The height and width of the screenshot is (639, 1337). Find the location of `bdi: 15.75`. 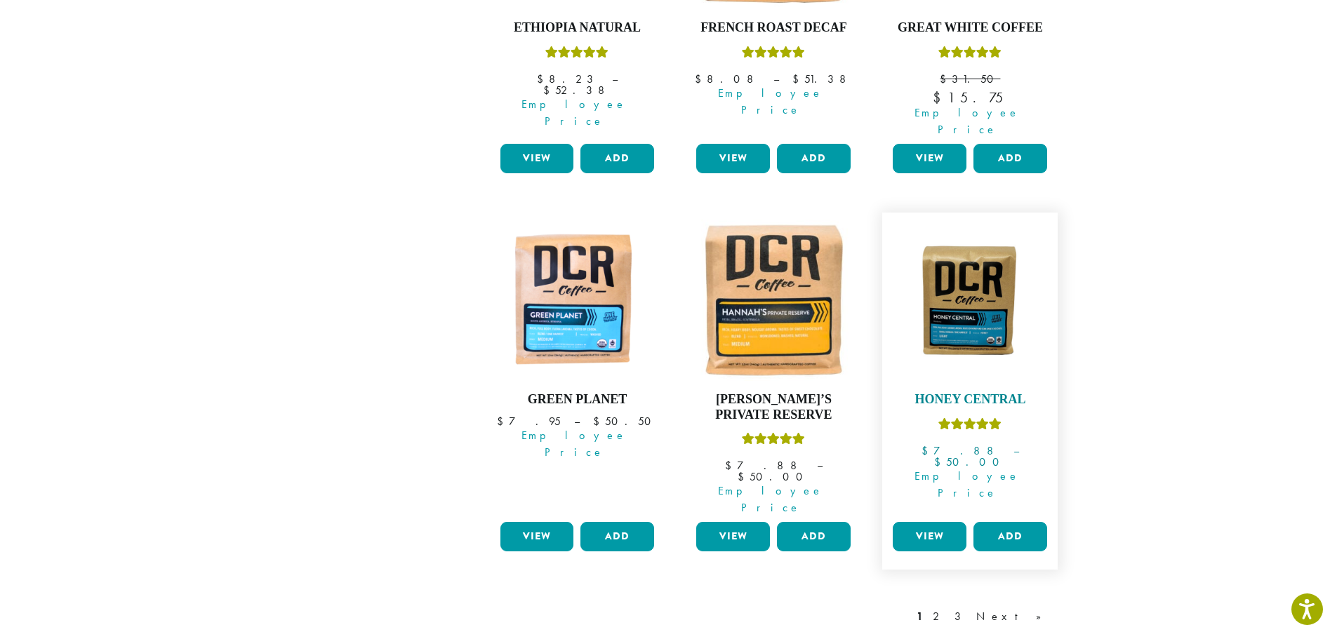

bdi: 15.75 is located at coordinates (970, 98).